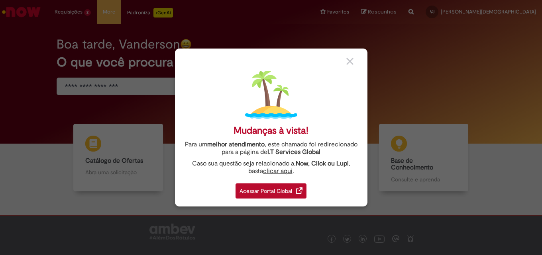 This screenshot has width=542, height=255. I want to click on strong: .Now, Click ou Lupi, so click(321, 164).